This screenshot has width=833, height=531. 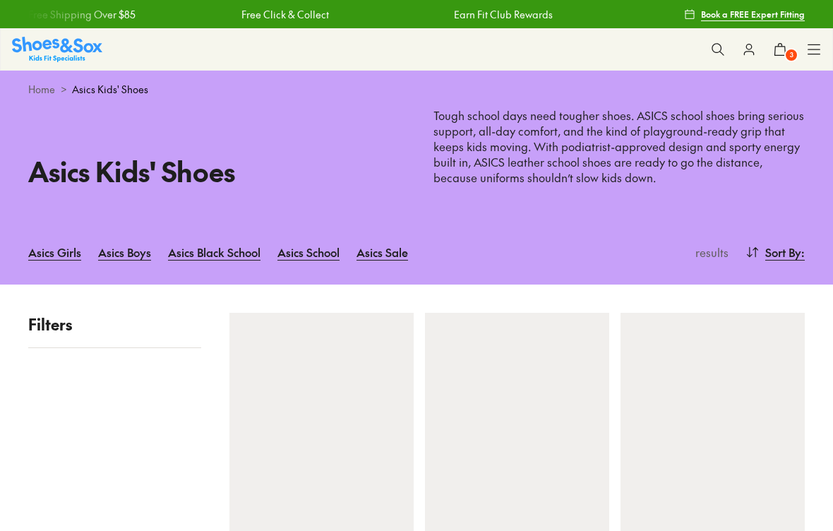 I want to click on p: Filters, so click(x=114, y=324).